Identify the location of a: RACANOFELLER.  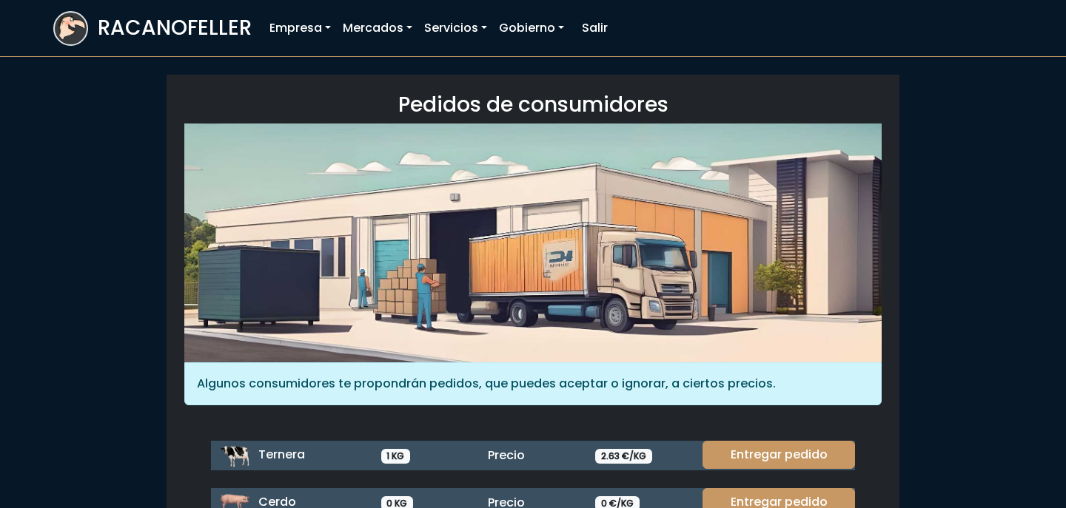
(152, 28).